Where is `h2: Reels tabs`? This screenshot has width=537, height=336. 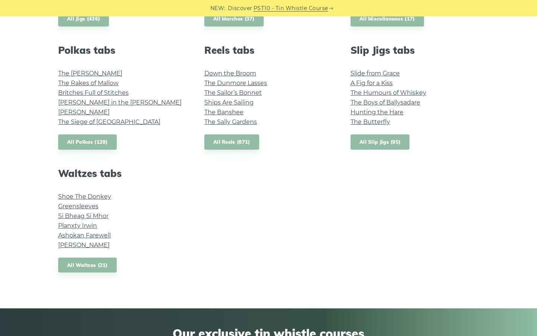
h2: Reels tabs is located at coordinates (269, 50).